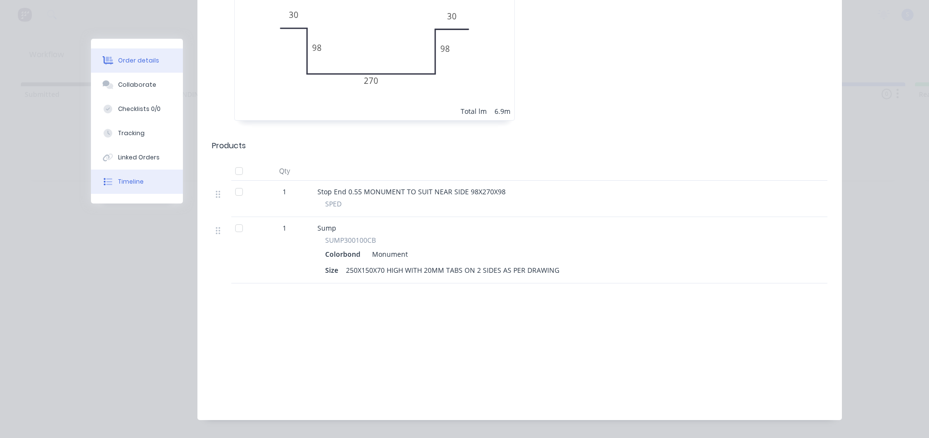 Image resolution: width=929 pixels, height=438 pixels. Describe the element at coordinates (137, 85) in the screenshot. I see `button: Collaborate` at that location.